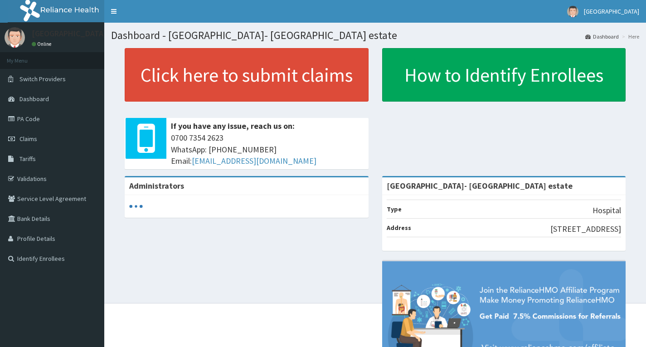  Describe the element at coordinates (156, 185) in the screenshot. I see `b: Administrators` at that location.